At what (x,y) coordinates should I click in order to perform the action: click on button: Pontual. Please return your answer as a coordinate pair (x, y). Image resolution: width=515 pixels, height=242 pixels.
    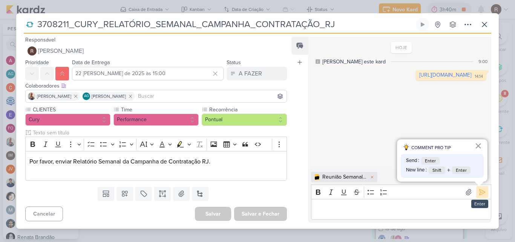
    Looking at the image, I should click on (244, 120).